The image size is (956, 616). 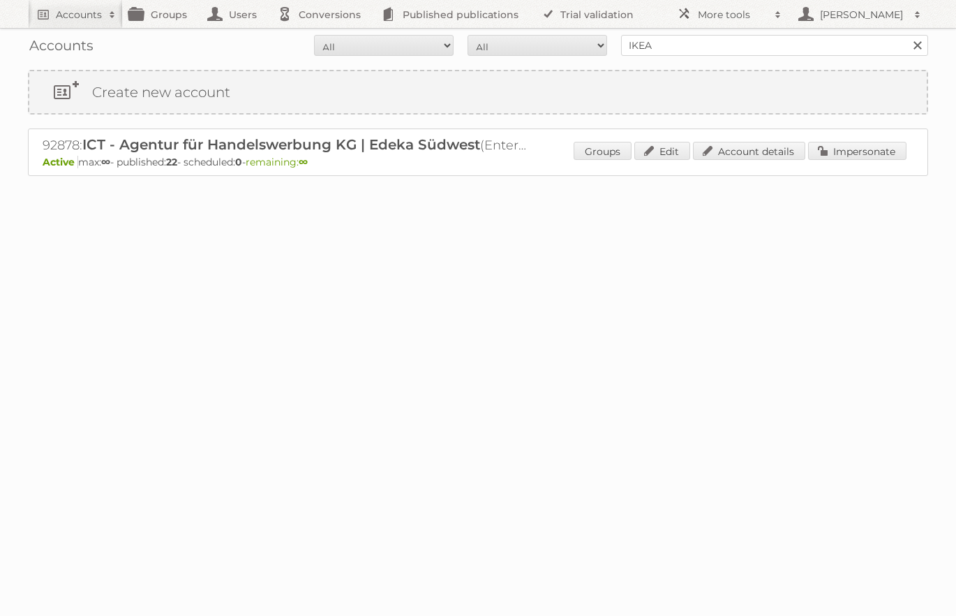 What do you see at coordinates (733, 15) in the screenshot?
I see `h2: More tools` at bounding box center [733, 15].